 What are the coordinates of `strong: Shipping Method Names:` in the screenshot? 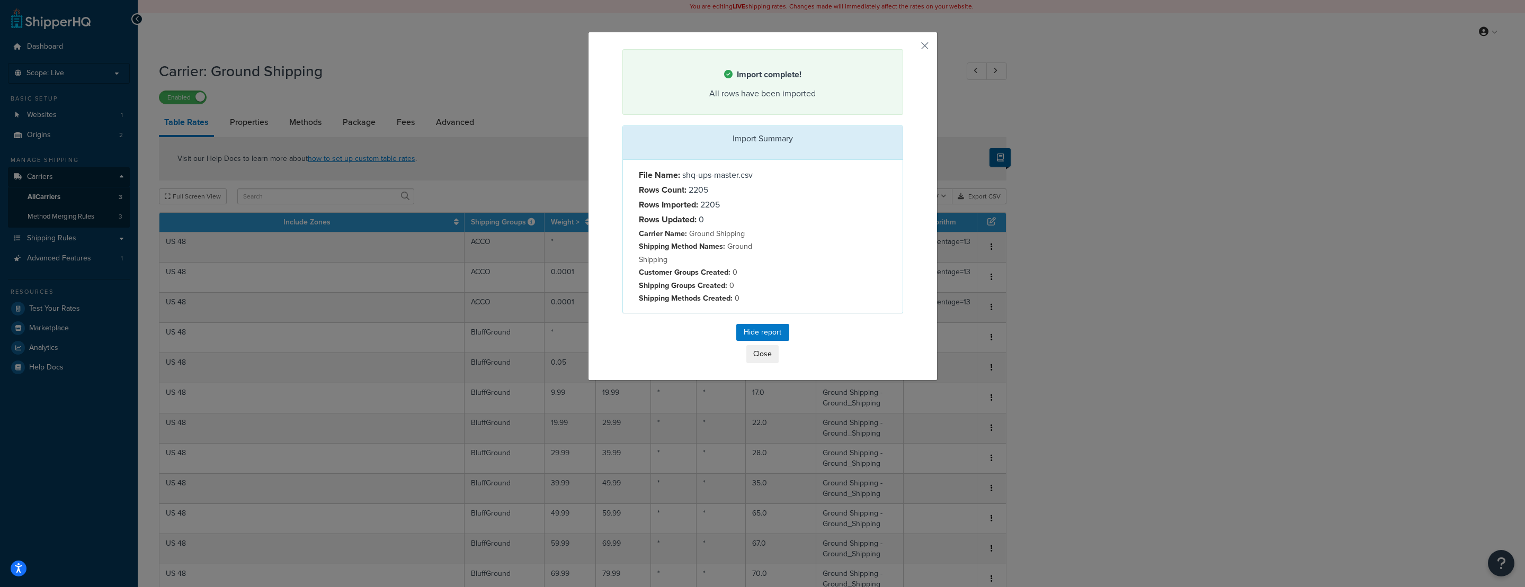 It's located at (682, 246).